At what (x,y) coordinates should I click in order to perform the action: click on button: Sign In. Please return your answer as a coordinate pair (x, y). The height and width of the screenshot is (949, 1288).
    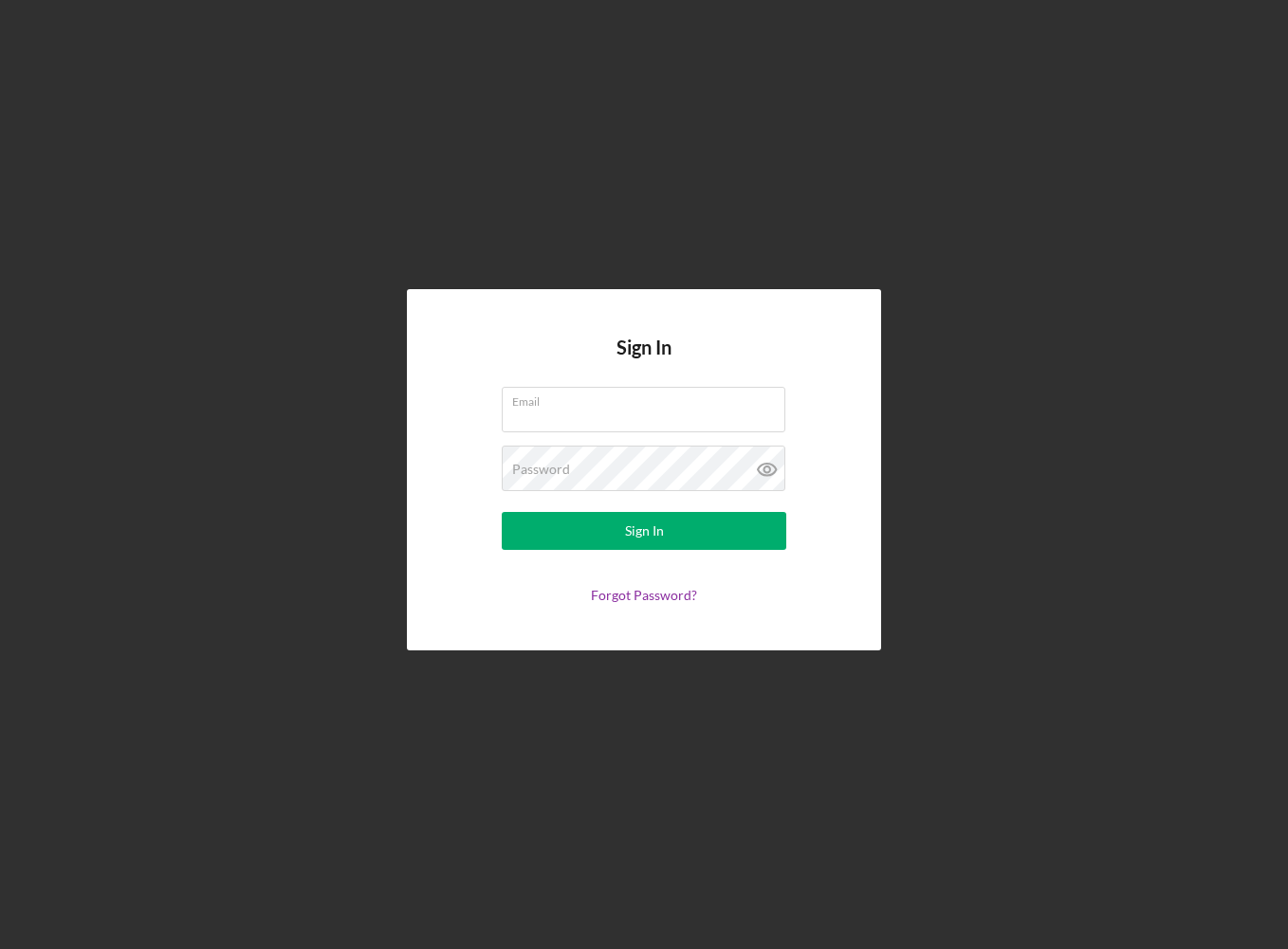
    Looking at the image, I should click on (644, 531).